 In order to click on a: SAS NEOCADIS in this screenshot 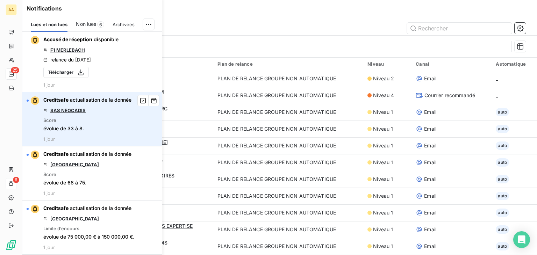, I will do `click(68, 110)`.